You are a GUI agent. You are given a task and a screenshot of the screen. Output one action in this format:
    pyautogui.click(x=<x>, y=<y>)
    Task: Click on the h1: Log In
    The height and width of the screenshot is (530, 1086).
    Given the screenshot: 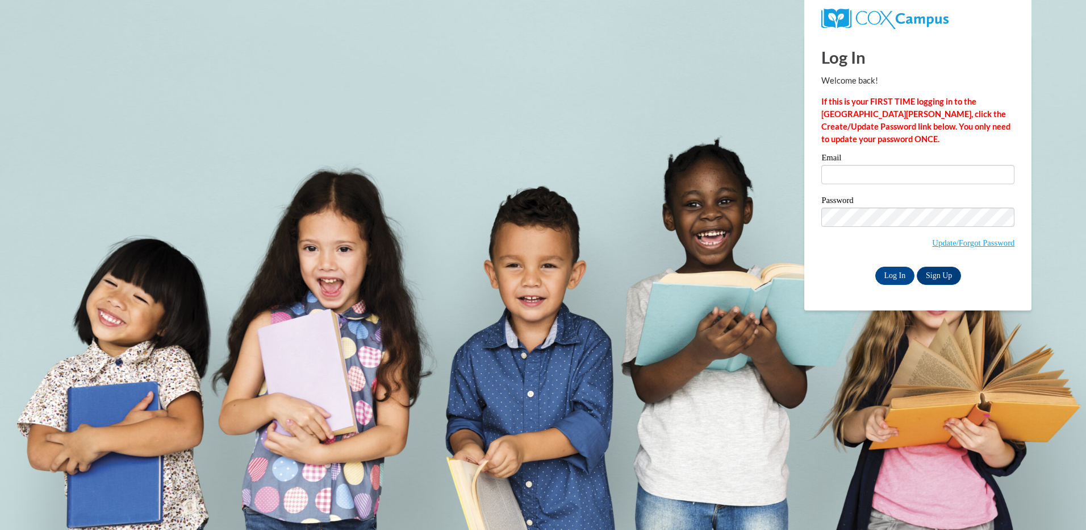 What is the action you would take?
    pyautogui.click(x=918, y=57)
    